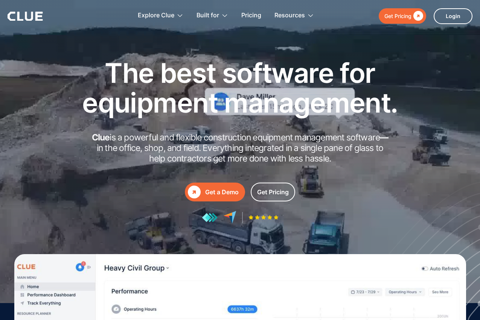  What do you see at coordinates (273, 192) in the screenshot?
I see `a: Get Pricing` at bounding box center [273, 192].